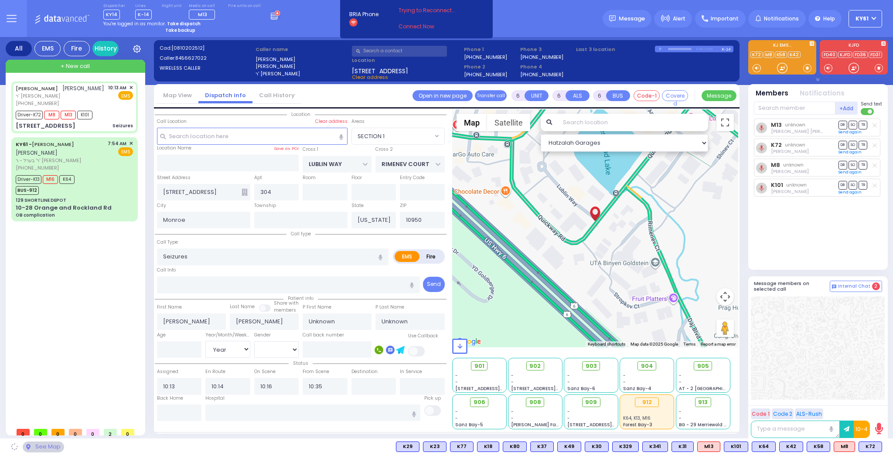  What do you see at coordinates (408, 447) in the screenshot?
I see `div: K29` at bounding box center [408, 447].